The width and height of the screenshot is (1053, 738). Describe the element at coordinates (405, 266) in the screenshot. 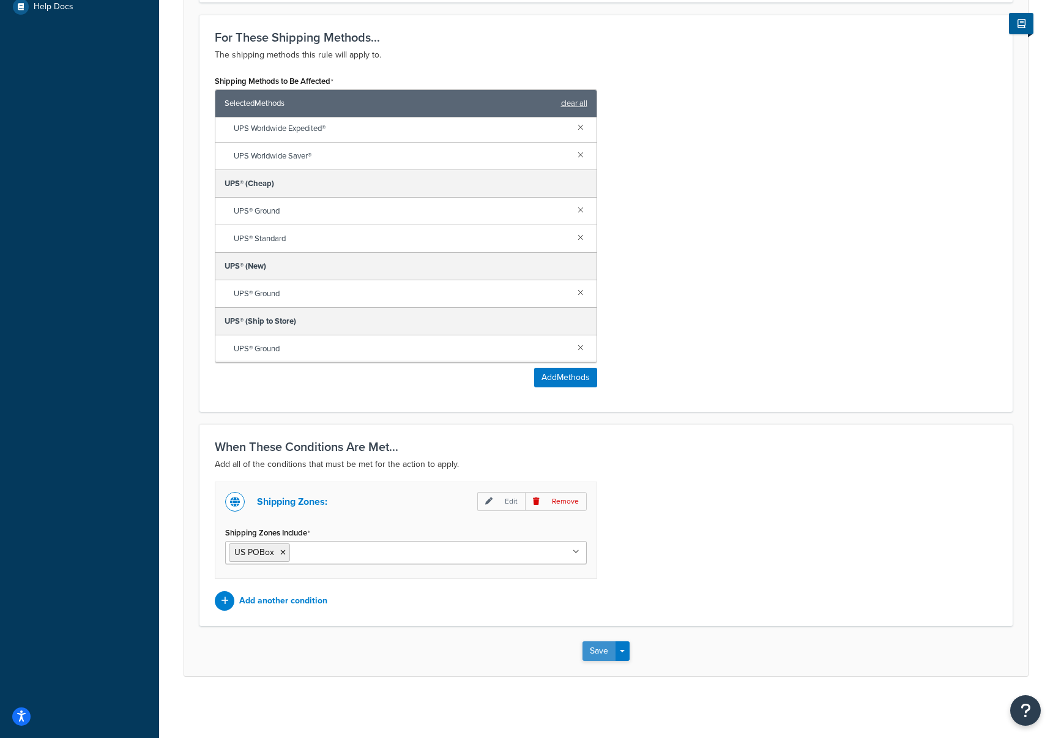

I see `div: UPS® (New)` at that location.